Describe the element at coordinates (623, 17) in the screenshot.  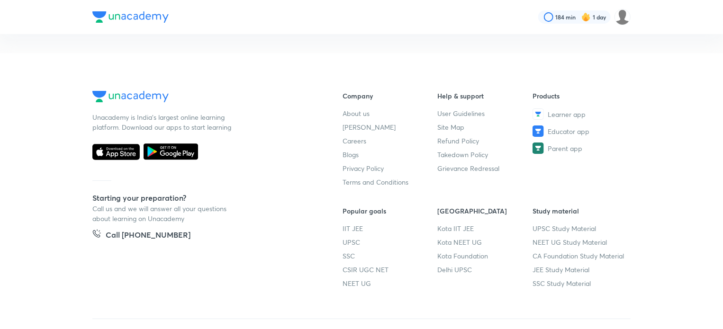
I see `img: Kumarica` at that location.